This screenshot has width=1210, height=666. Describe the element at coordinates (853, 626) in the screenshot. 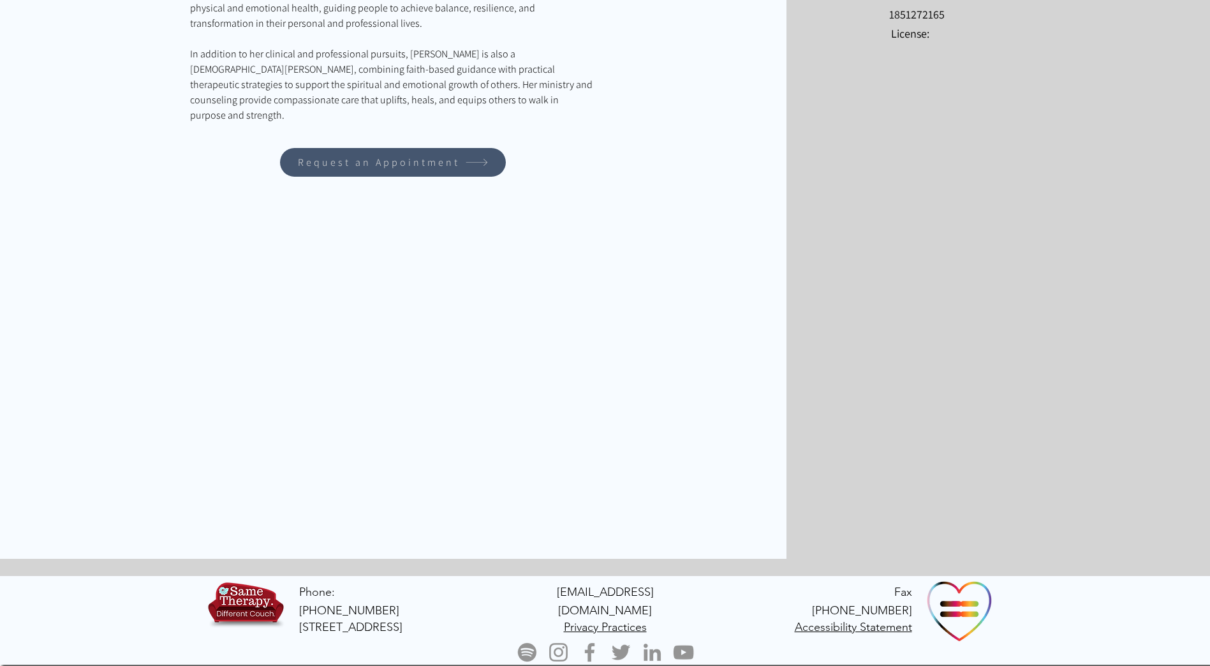

I see `a: Accessibility Statement` at that location.